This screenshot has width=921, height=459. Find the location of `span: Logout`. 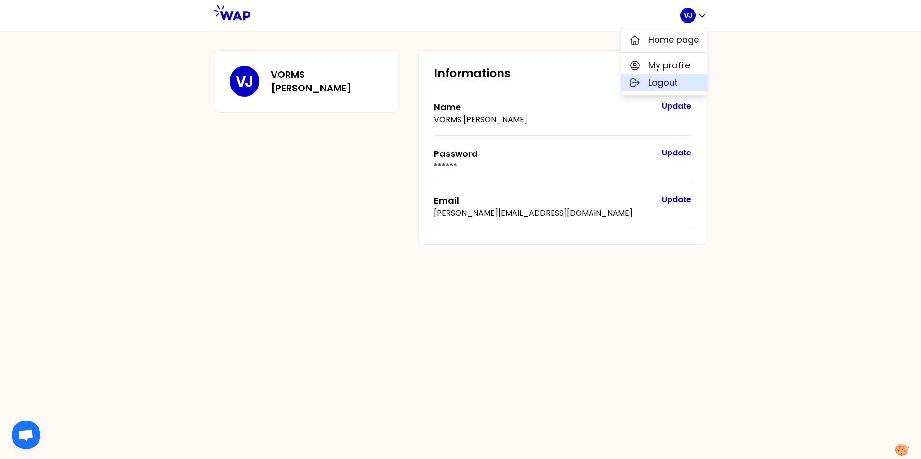

span: Logout is located at coordinates (663, 83).